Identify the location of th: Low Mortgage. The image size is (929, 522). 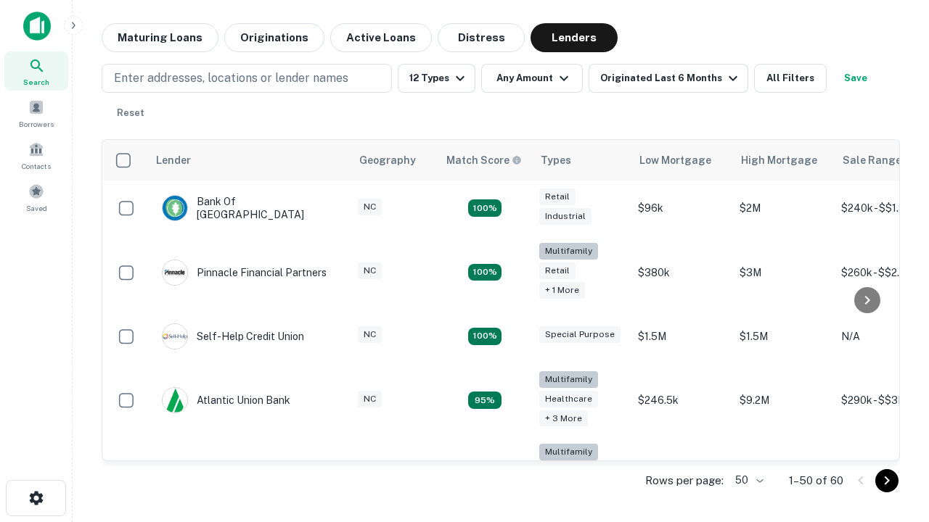
(681, 160).